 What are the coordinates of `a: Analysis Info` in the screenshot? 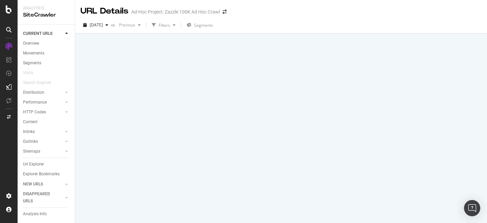 It's located at (46, 214).